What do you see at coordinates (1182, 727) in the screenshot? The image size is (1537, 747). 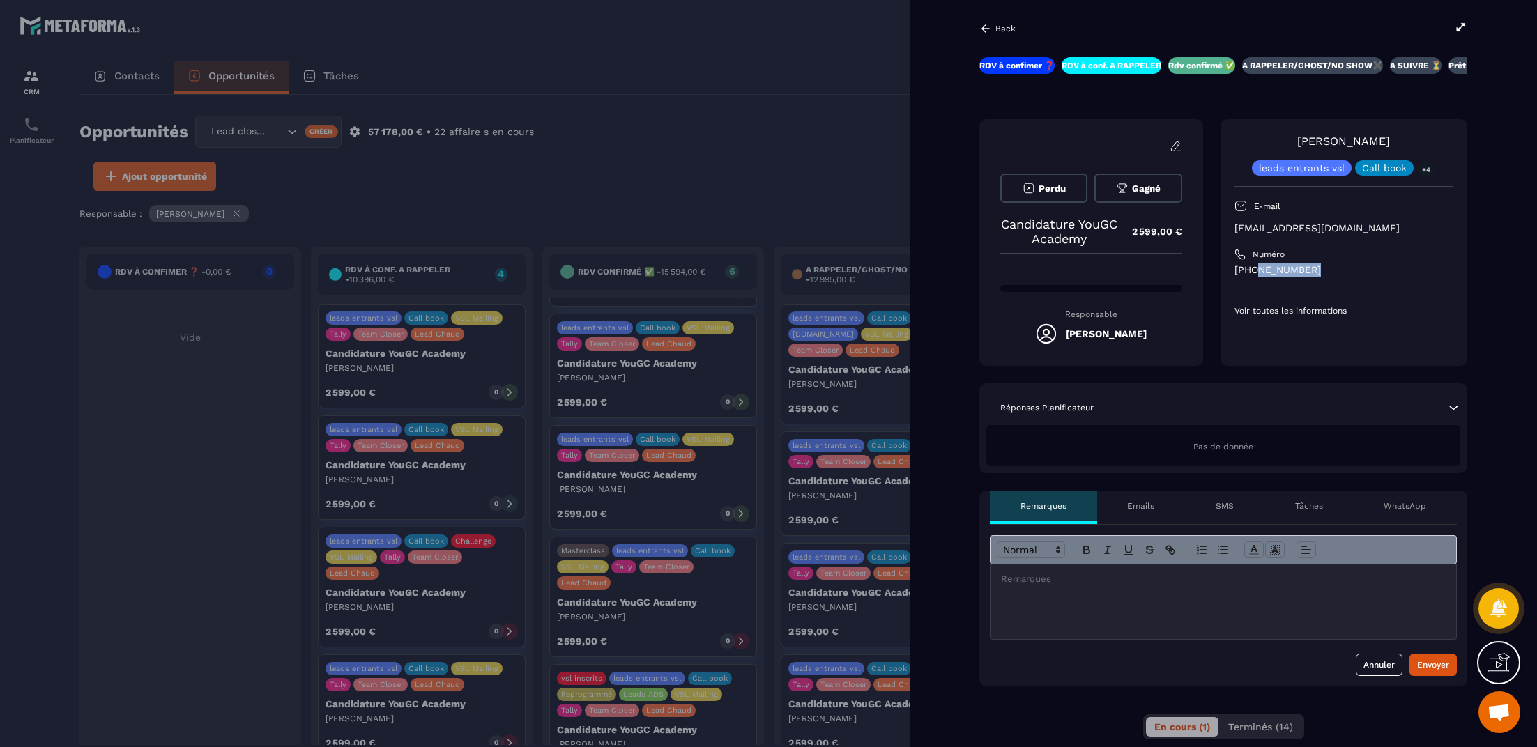 I see `span: En cours (1)` at bounding box center [1182, 727].